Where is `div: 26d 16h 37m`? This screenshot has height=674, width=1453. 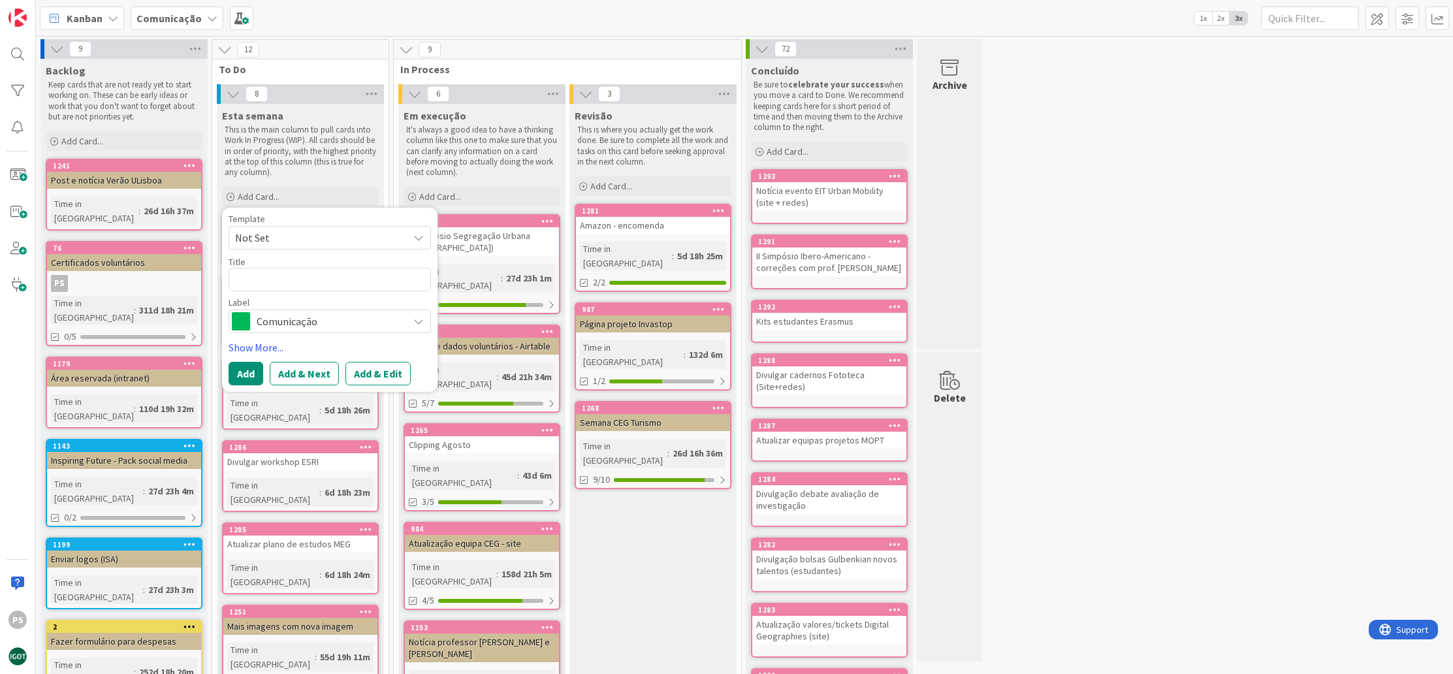 div: 26d 16h 37m is located at coordinates (168, 211).